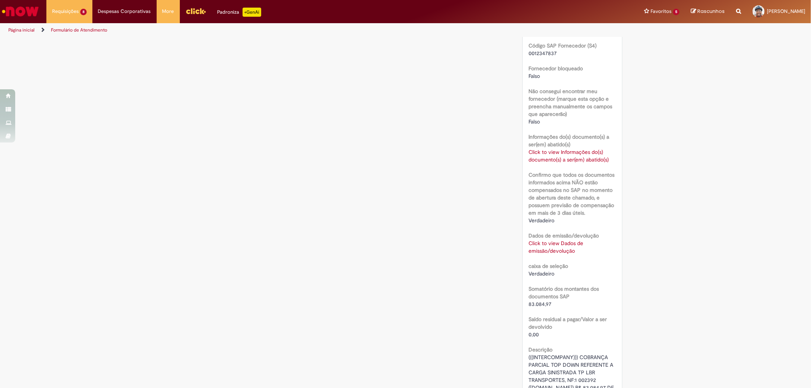 This screenshot has height=388, width=811. I want to click on b: Confirmo que todos os documentos informados acima NÃO estão compensados no SAP no momento de aber..., so click(571, 194).